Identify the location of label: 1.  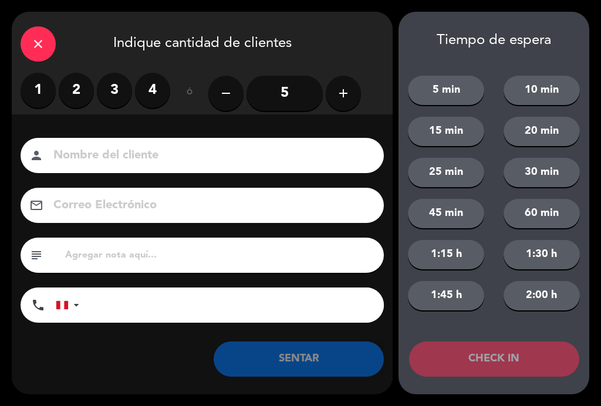
(38, 90).